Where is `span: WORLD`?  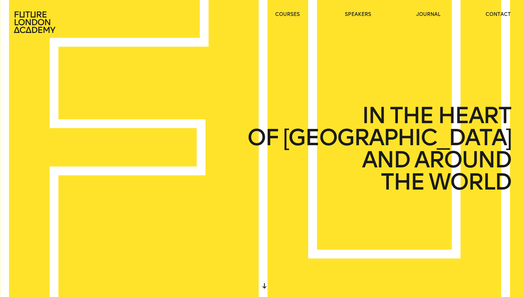
span: WORLD is located at coordinates (469, 182).